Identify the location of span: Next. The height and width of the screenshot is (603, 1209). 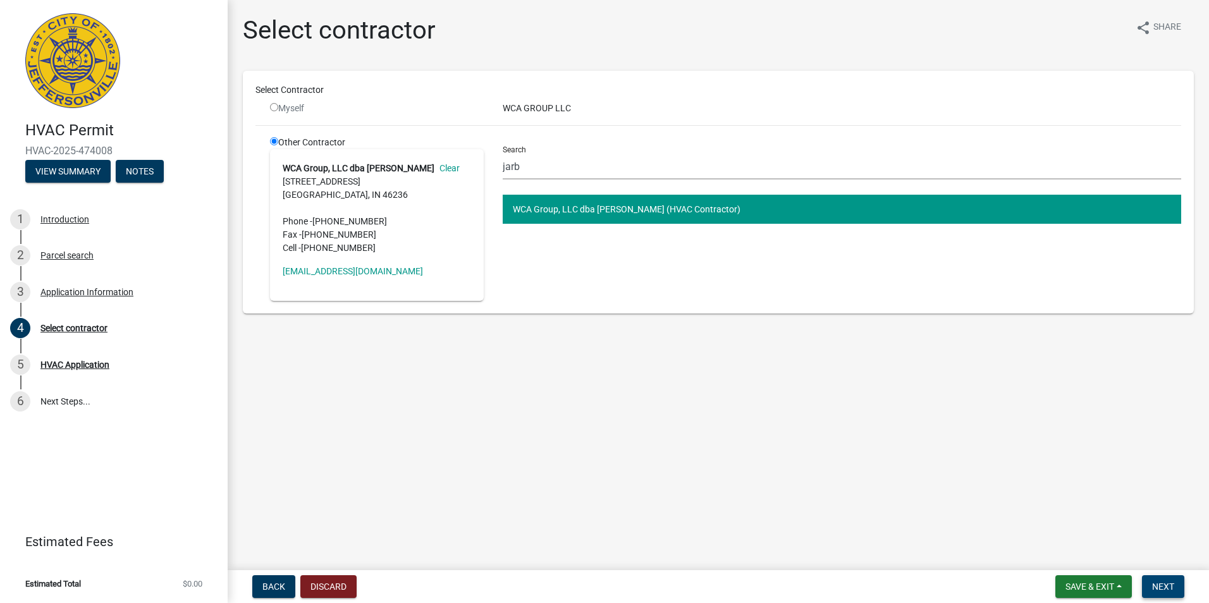
(1163, 587).